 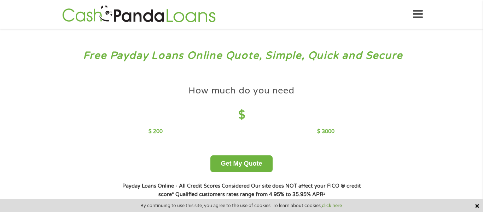 What do you see at coordinates (326, 131) in the screenshot?
I see `p: $ 3000` at bounding box center [326, 131].